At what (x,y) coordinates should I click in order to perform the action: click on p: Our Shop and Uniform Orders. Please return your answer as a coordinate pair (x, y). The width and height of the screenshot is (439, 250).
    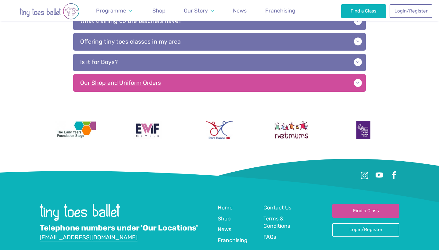
    Looking at the image, I should click on (220, 83).